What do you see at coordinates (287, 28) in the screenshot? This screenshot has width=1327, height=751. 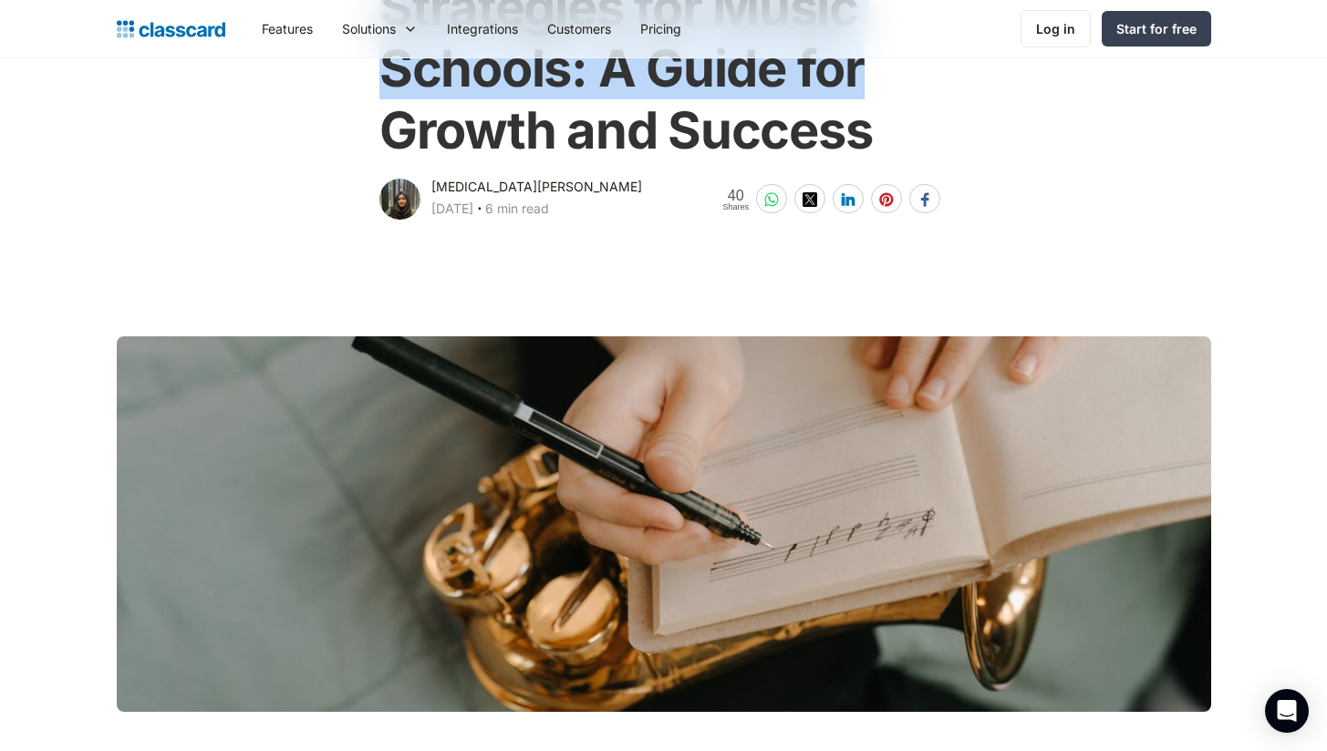 I see `a: Features` at bounding box center [287, 28].